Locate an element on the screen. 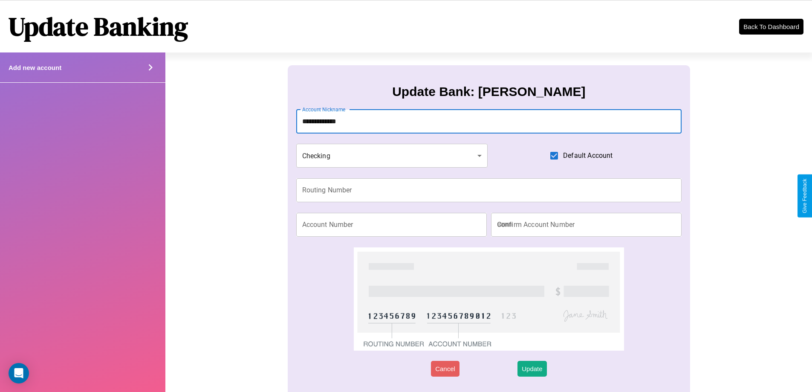 This screenshot has width=812, height=392. button: Cancel is located at coordinates (445, 368).